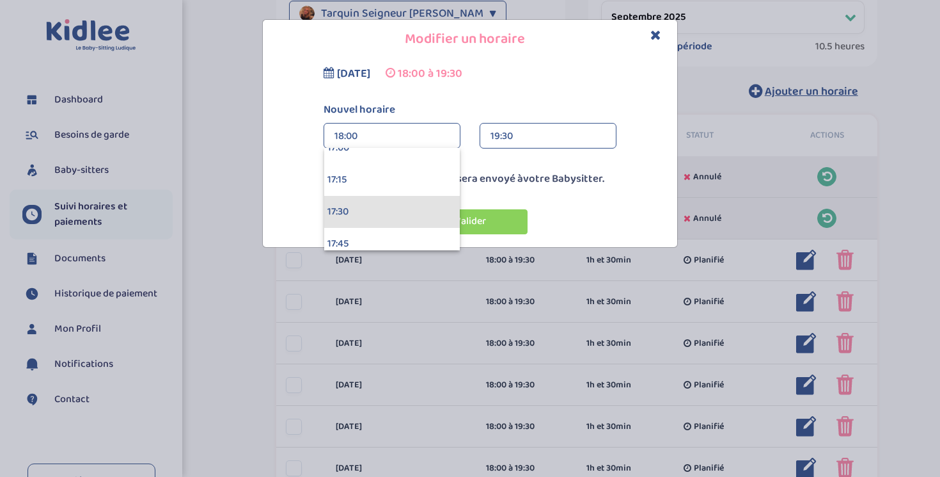 This screenshot has width=940, height=477. What do you see at coordinates (392, 212) in the screenshot?
I see `div: 17:30` at bounding box center [392, 212].